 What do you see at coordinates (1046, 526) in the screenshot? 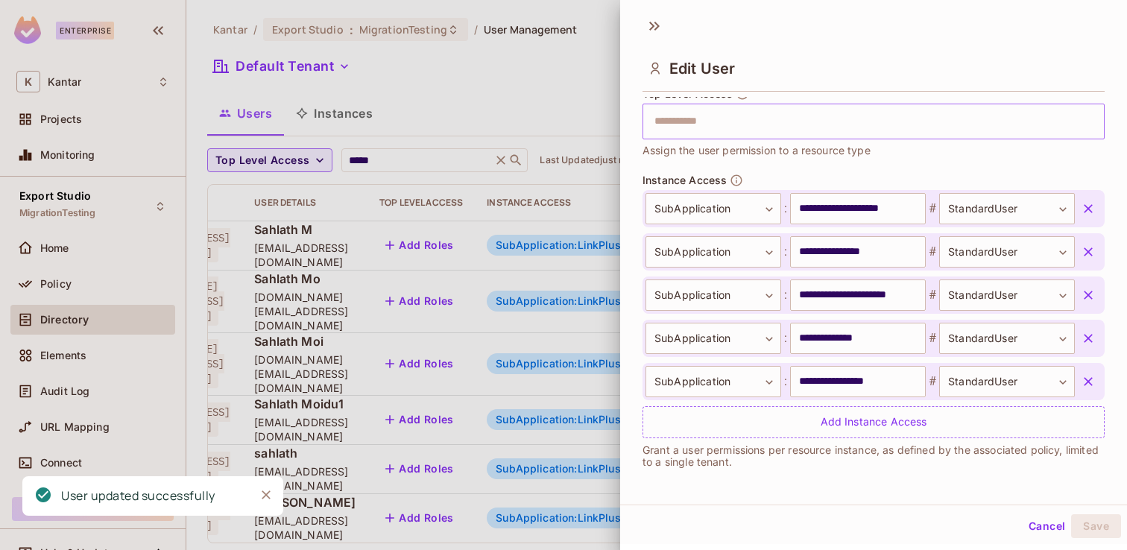
I see `button: Cancel` at bounding box center [1046, 526].